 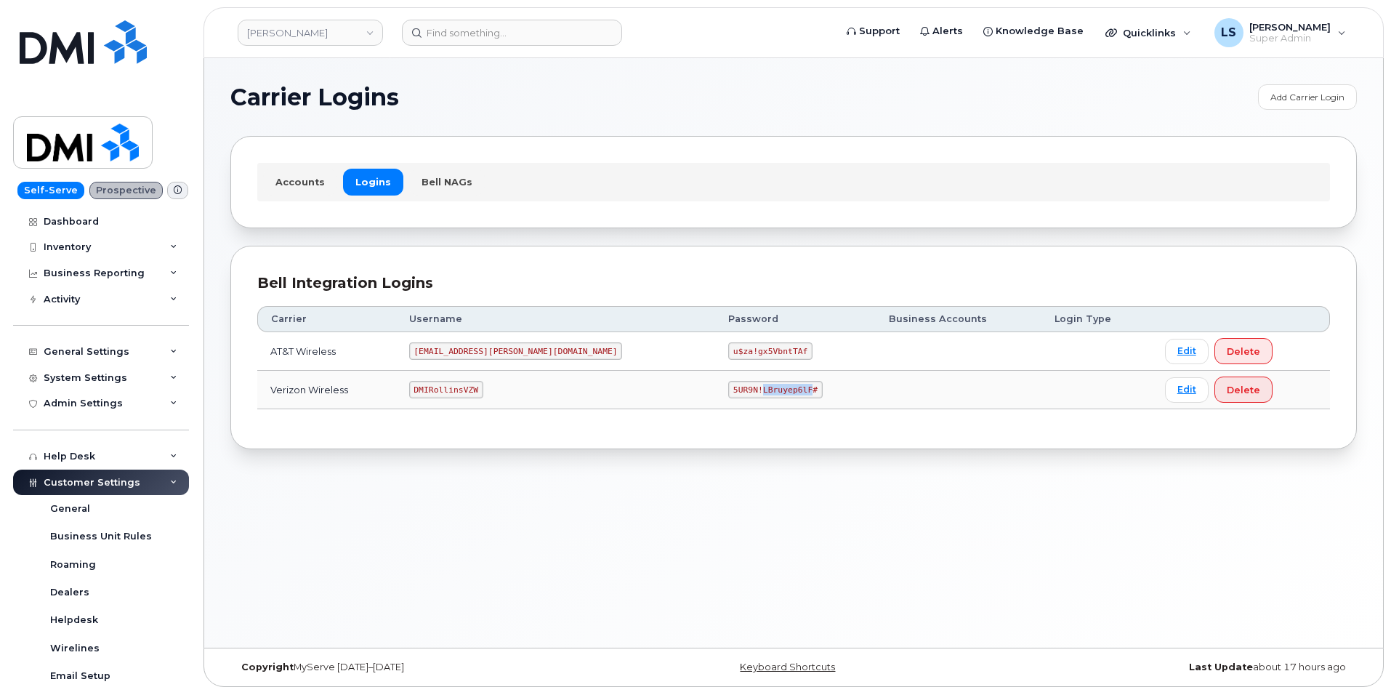 I want to click on code: 5UR9N!LBruyep6lF#, so click(x=775, y=390).